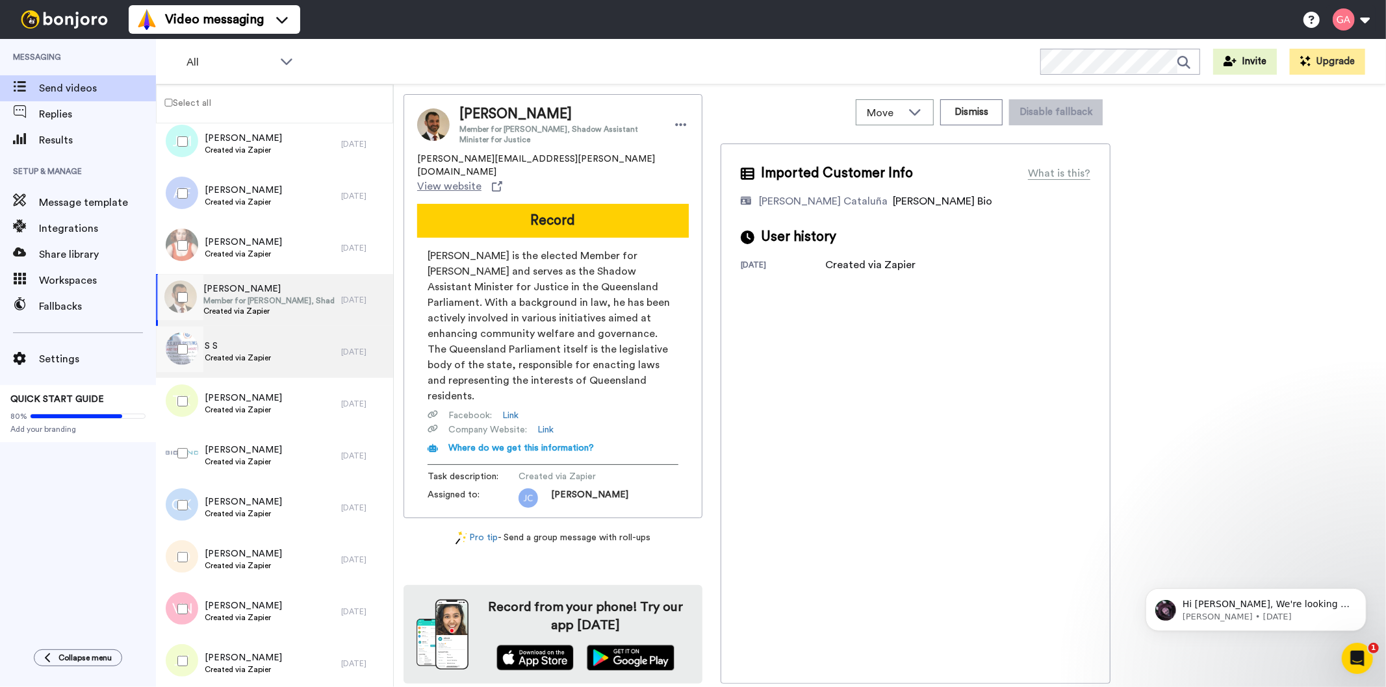 The width and height of the screenshot is (1386, 687). What do you see at coordinates (97, 281) in the screenshot?
I see `span: Workspaces` at bounding box center [97, 281].